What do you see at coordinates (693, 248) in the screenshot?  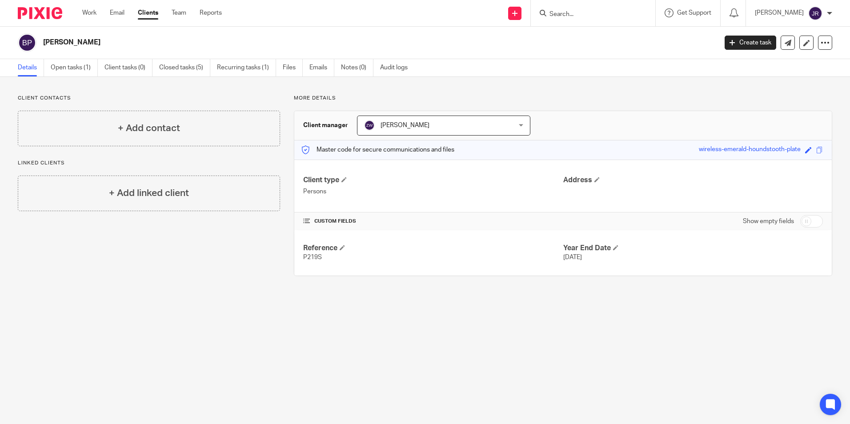 I see `h4: Year End Date` at bounding box center [693, 248].